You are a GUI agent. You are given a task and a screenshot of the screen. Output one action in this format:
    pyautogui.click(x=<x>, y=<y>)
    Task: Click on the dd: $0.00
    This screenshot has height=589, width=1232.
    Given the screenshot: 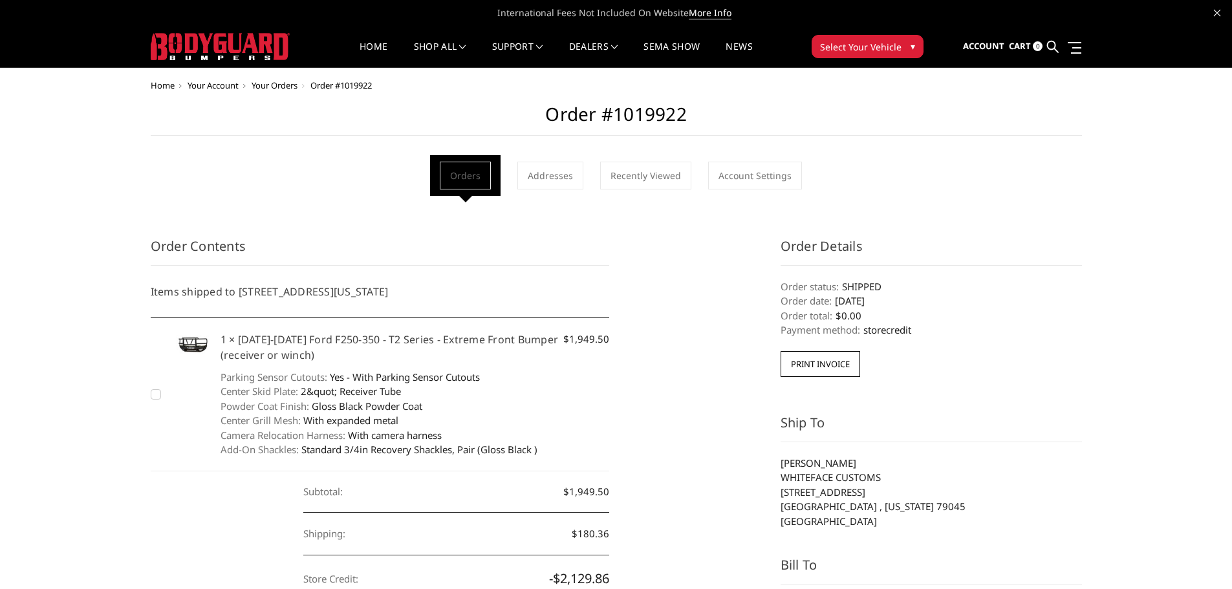 What is the action you would take?
    pyautogui.click(x=932, y=316)
    